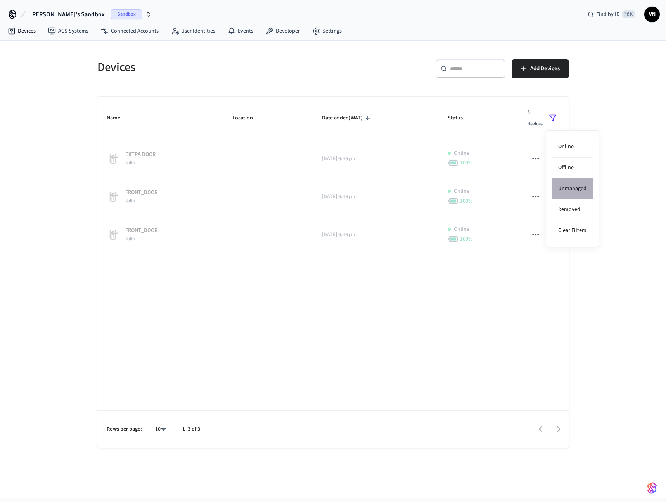  I want to click on li: Removed, so click(572, 210).